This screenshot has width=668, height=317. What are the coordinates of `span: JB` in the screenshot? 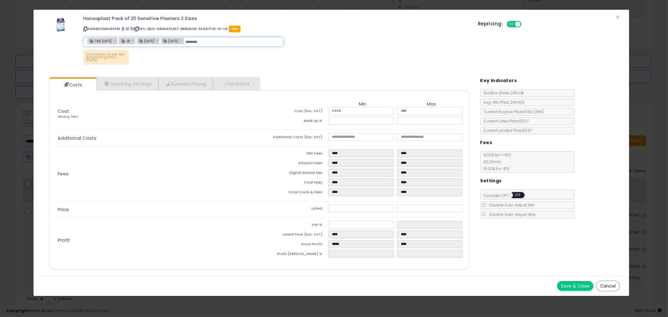 It's located at (124, 41).